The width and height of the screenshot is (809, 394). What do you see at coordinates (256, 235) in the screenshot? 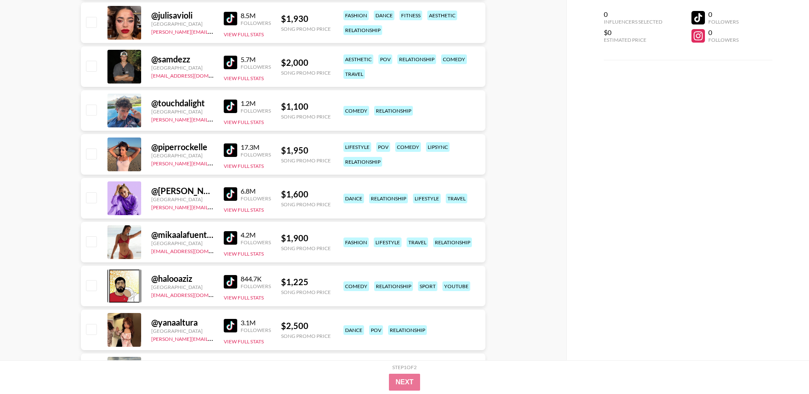
I see `div: 4.2M` at bounding box center [256, 235].